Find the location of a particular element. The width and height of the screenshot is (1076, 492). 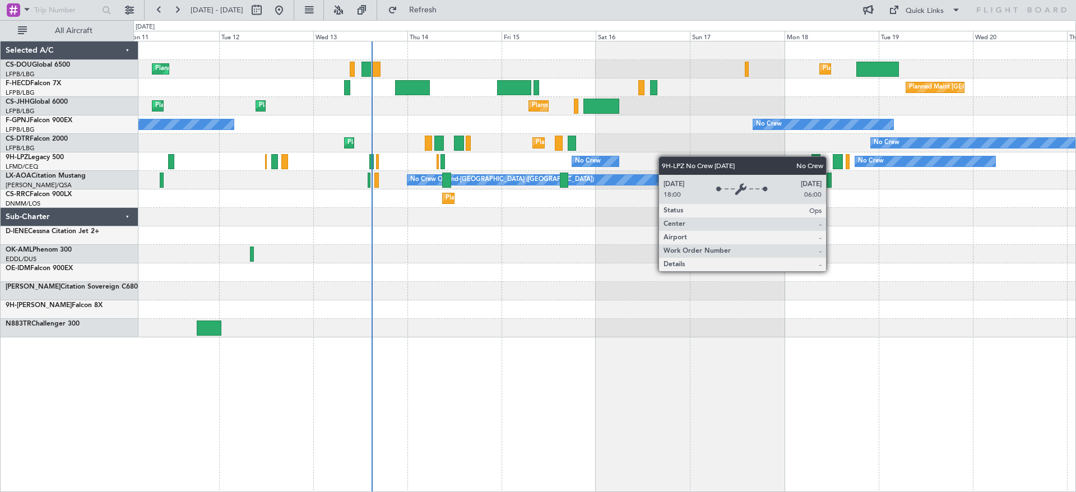

a: CS-RRCFalcon 900LX is located at coordinates (39, 194).